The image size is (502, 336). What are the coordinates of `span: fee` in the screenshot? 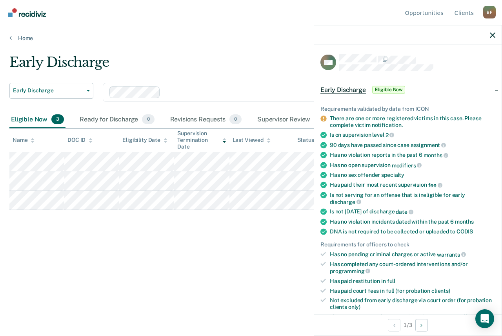 It's located at (436, 185).